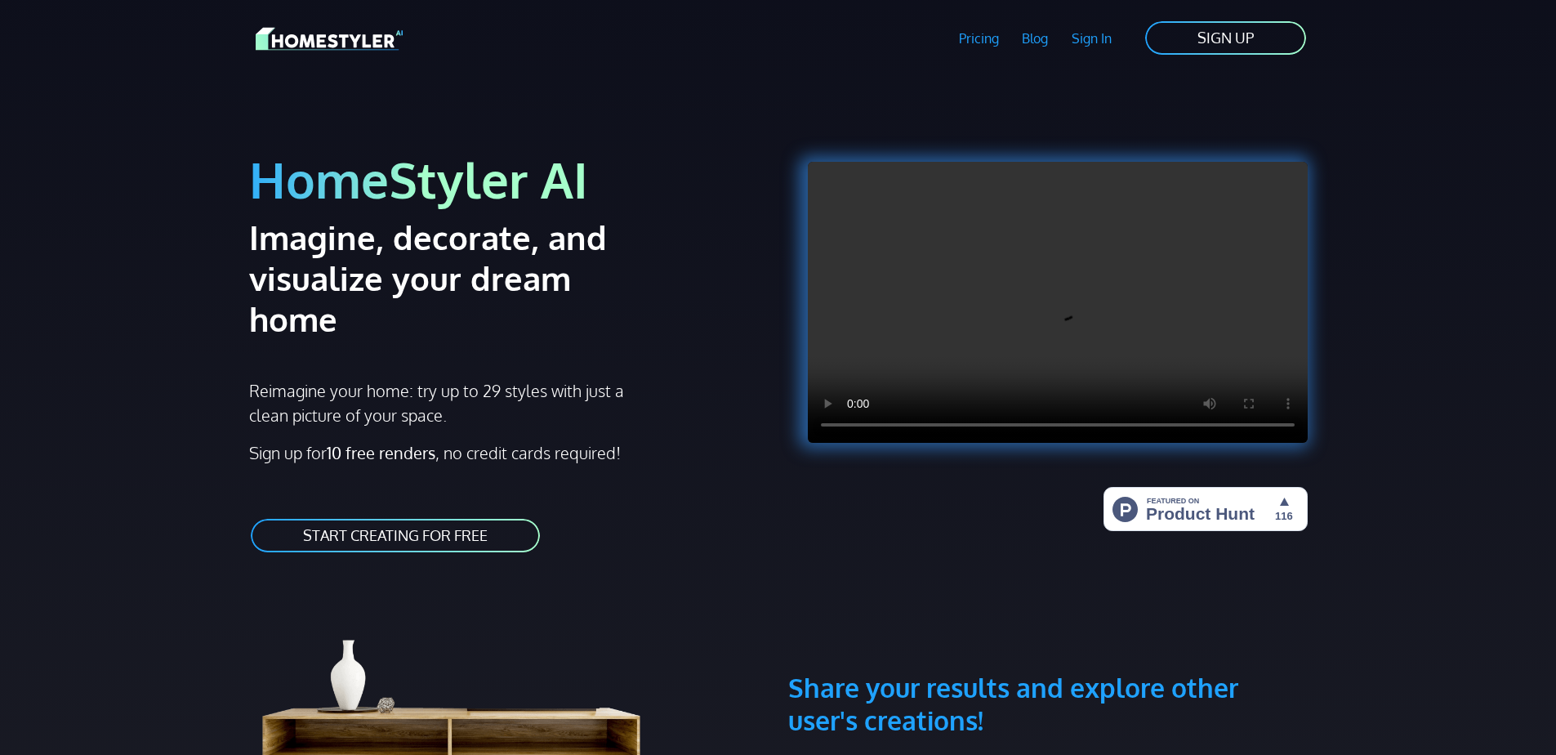  I want to click on p: Sign up for , no credit cards required!, so click(509, 453).